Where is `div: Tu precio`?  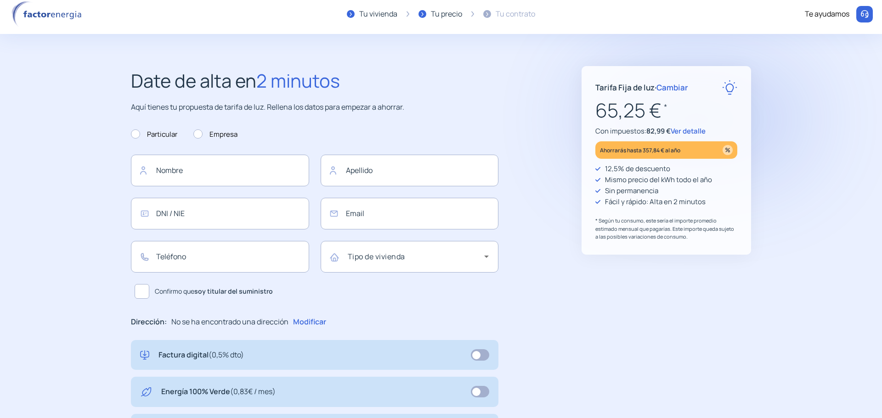 div: Tu precio is located at coordinates (447, 14).